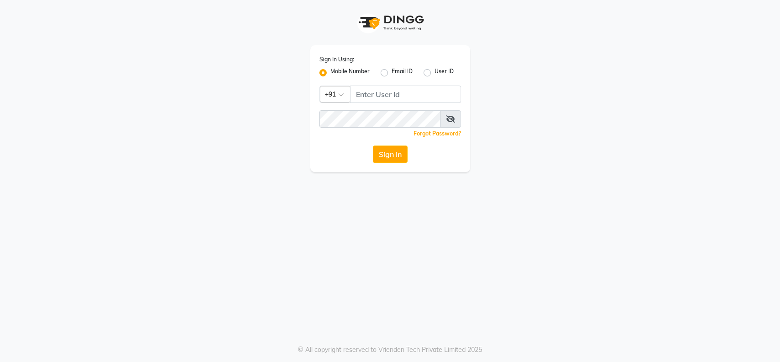 The image size is (780, 362). I want to click on label: Sign In Using:, so click(337, 59).